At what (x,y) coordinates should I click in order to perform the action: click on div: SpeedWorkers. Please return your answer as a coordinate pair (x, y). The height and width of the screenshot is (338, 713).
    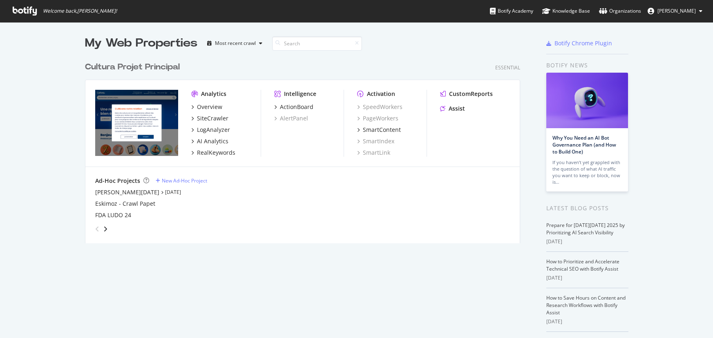
    Looking at the image, I should click on (379, 107).